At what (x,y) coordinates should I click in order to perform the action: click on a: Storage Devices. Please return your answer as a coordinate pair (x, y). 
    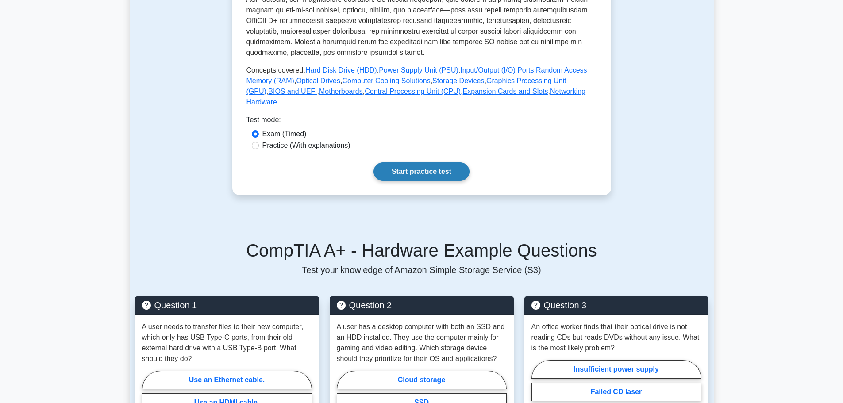
    Looking at the image, I should click on (458, 81).